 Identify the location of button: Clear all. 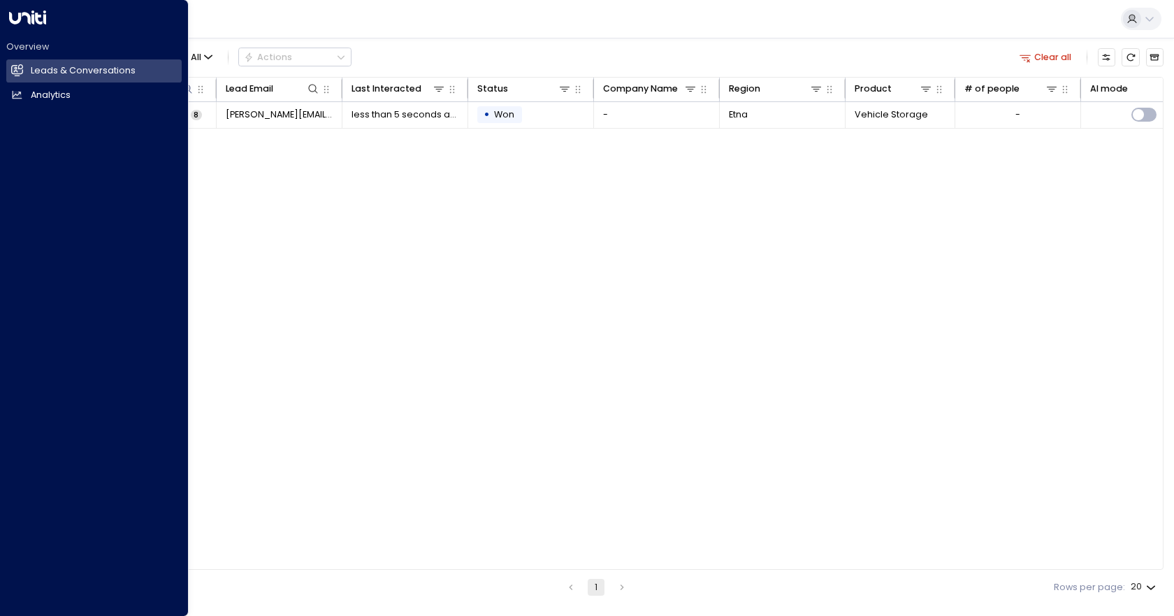
(1046, 57).